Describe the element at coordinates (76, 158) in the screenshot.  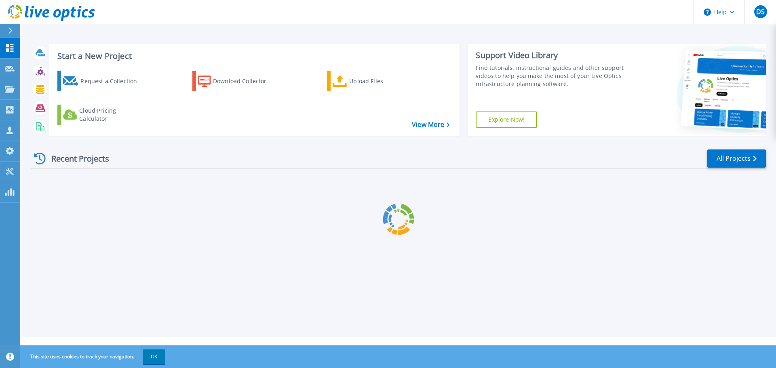
I see `div: Recent Projects` at that location.